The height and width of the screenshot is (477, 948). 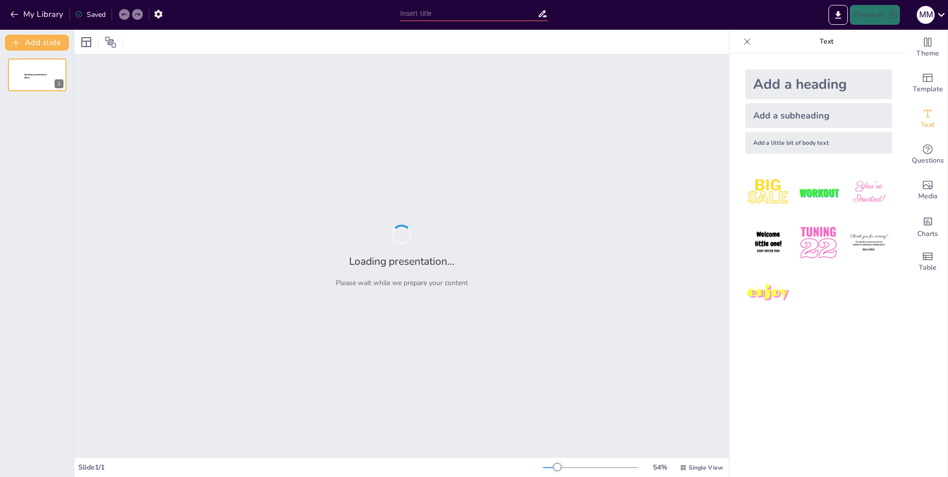 I want to click on div: Add text boxes, so click(x=928, y=119).